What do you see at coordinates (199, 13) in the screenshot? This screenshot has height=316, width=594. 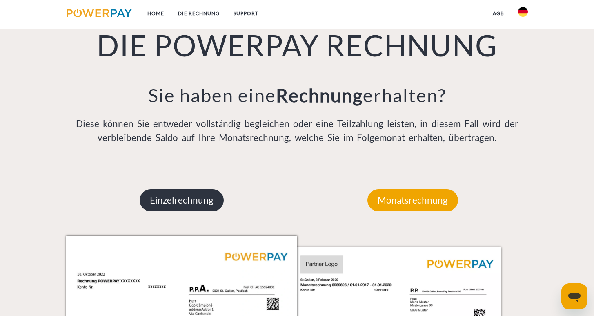 I see `a: DIE RECHNUNG` at bounding box center [199, 13].